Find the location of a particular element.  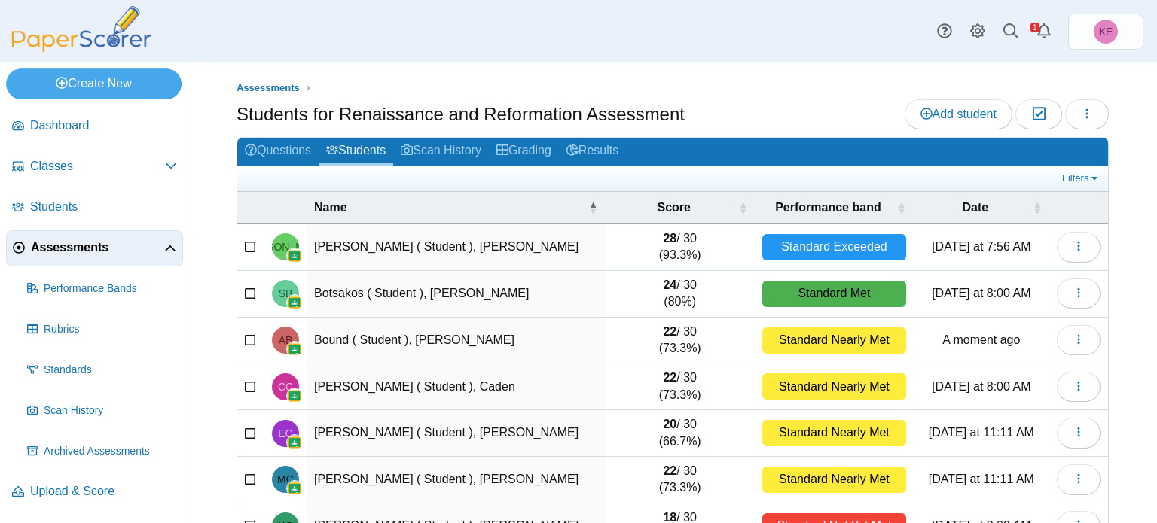

a: Upload & Score is located at coordinates (94, 493).